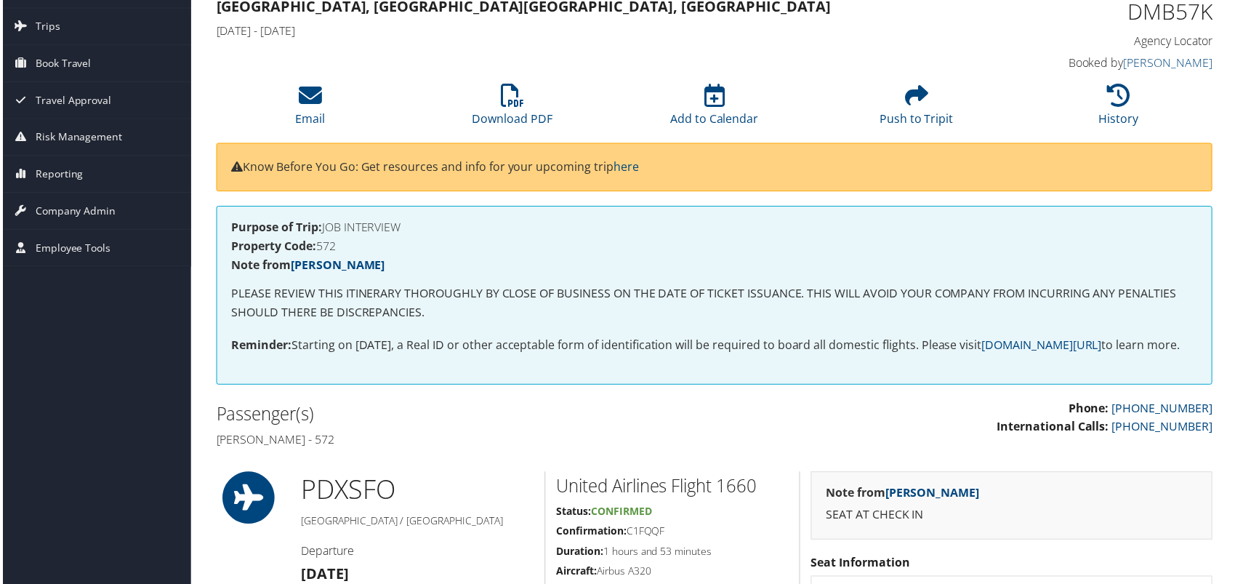  Describe the element at coordinates (1013, 517) in the screenshot. I see `p: SEAT AT CHECK IN` at that location.